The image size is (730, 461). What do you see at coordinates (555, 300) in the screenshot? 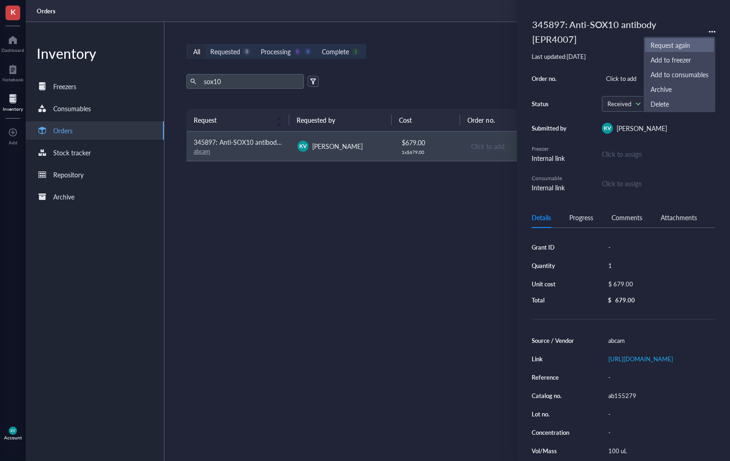
I see `div: Total` at bounding box center [555, 300].